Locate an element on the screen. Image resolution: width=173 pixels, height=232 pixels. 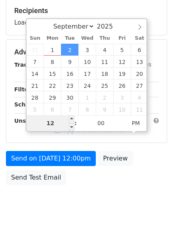
span: October 3, 2025 is located at coordinates (122, 97).